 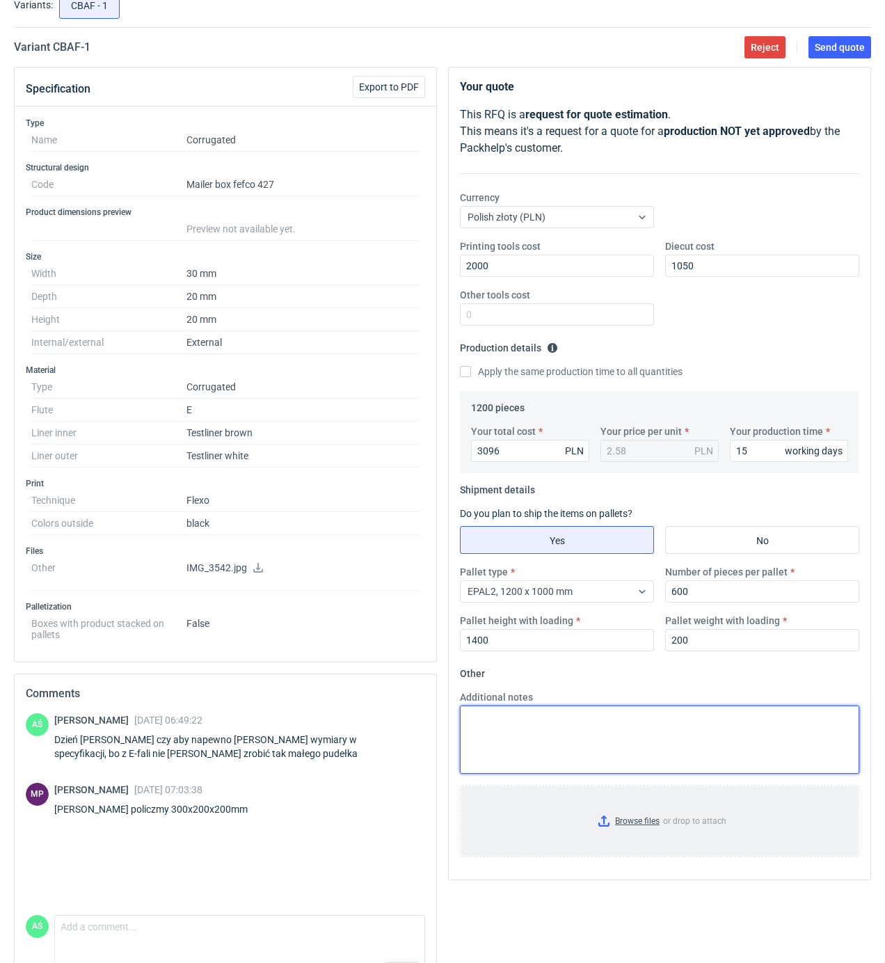 I want to click on label: Your price per unit, so click(x=641, y=431).